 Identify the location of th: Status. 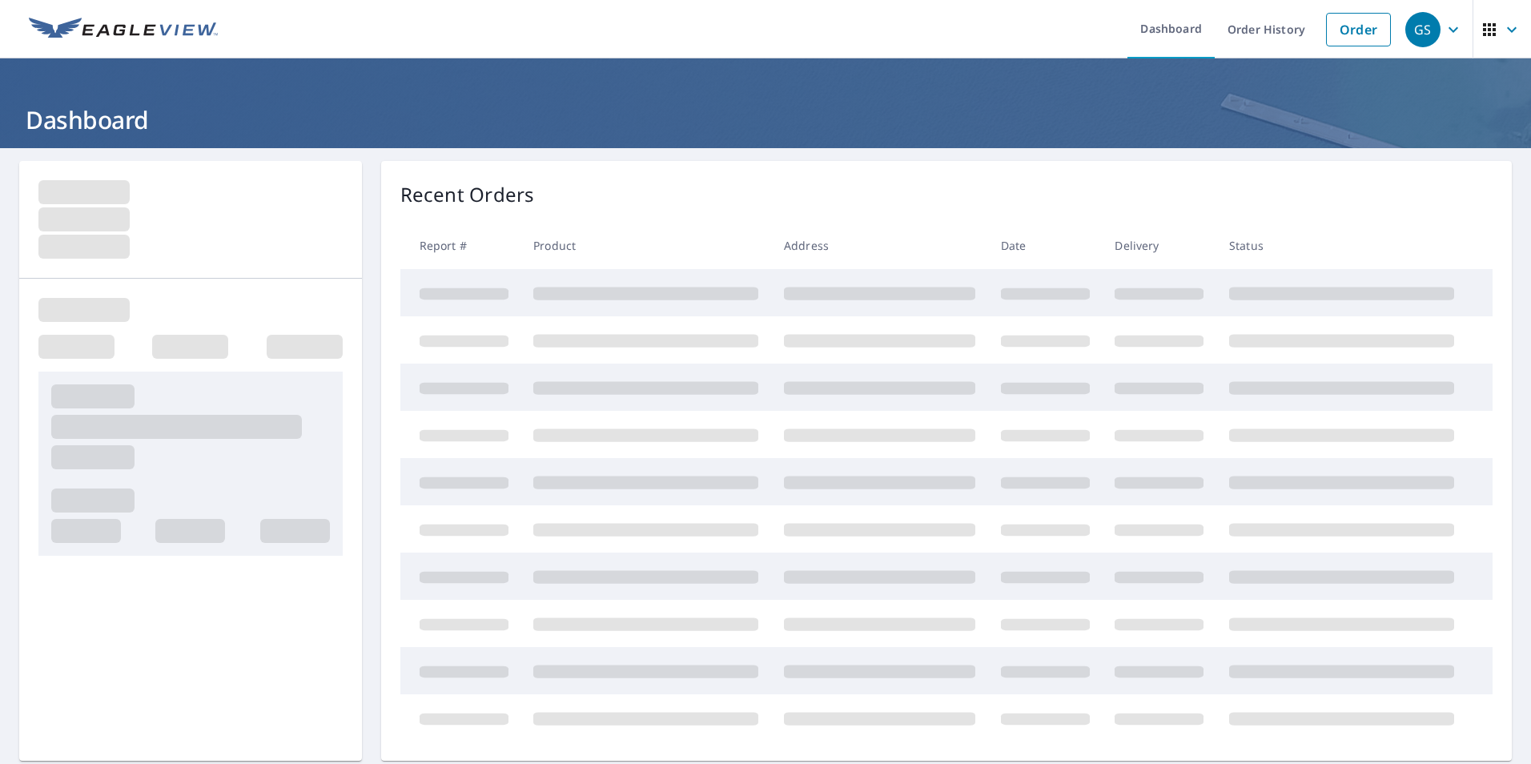
(1341, 245).